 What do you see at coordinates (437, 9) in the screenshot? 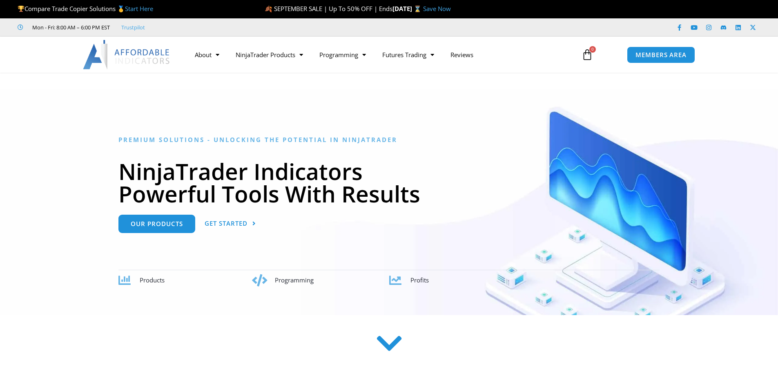
I see `a: Save Now` at bounding box center [437, 9].